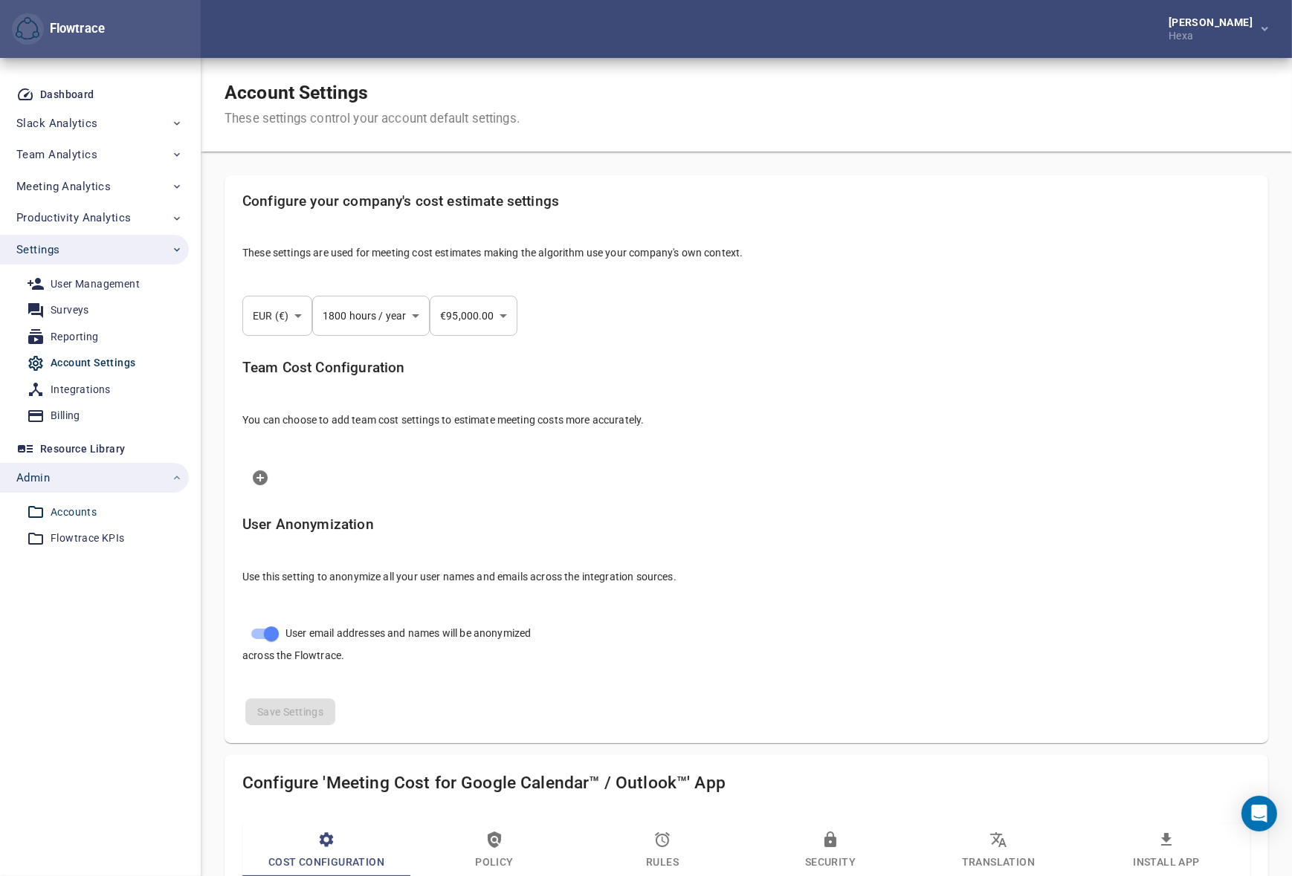 This screenshot has height=876, width=1292. What do you see at coordinates (33, 478) in the screenshot?
I see `span: Admin` at bounding box center [33, 478].